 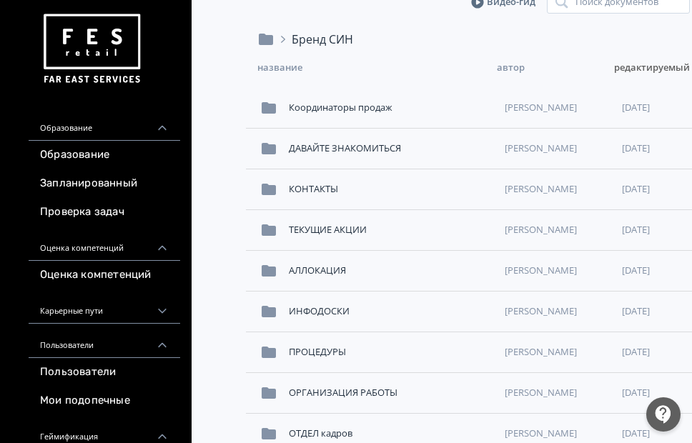 What do you see at coordinates (391, 271) in the screenshot?
I see `div: АЛЛОКАЦИЯ` at bounding box center [391, 271].